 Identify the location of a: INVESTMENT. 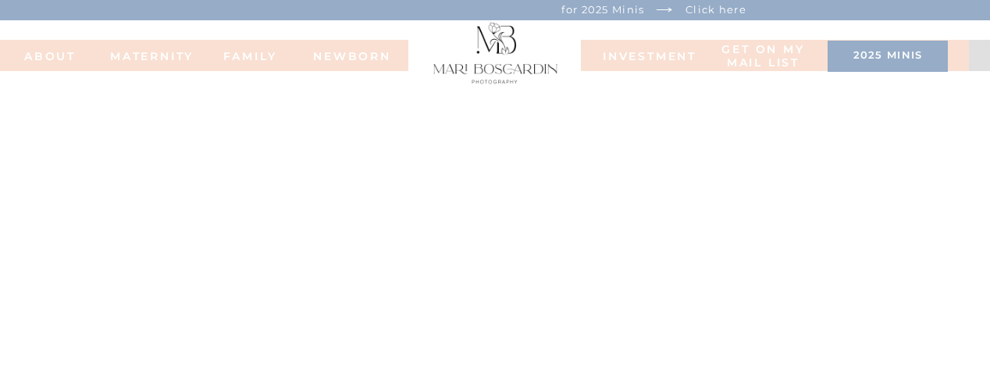
(642, 55).